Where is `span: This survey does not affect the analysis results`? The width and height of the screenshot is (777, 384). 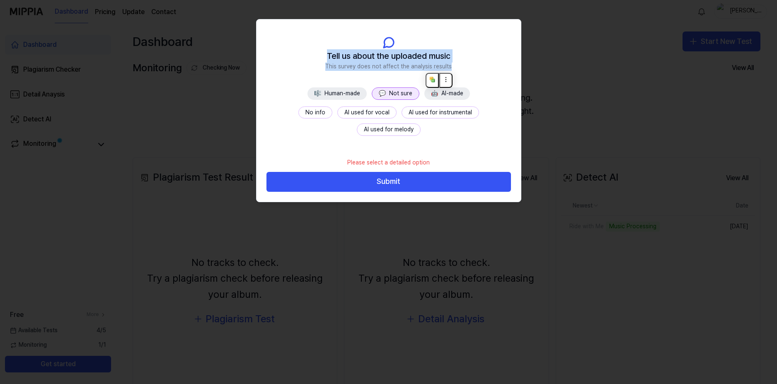
span: This survey does not affect the analysis results is located at coordinates (388, 67).